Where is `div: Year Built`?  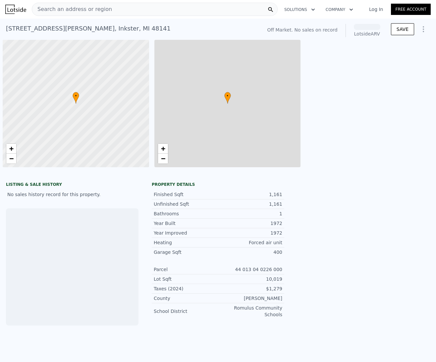
div: Year Built is located at coordinates (186, 223).